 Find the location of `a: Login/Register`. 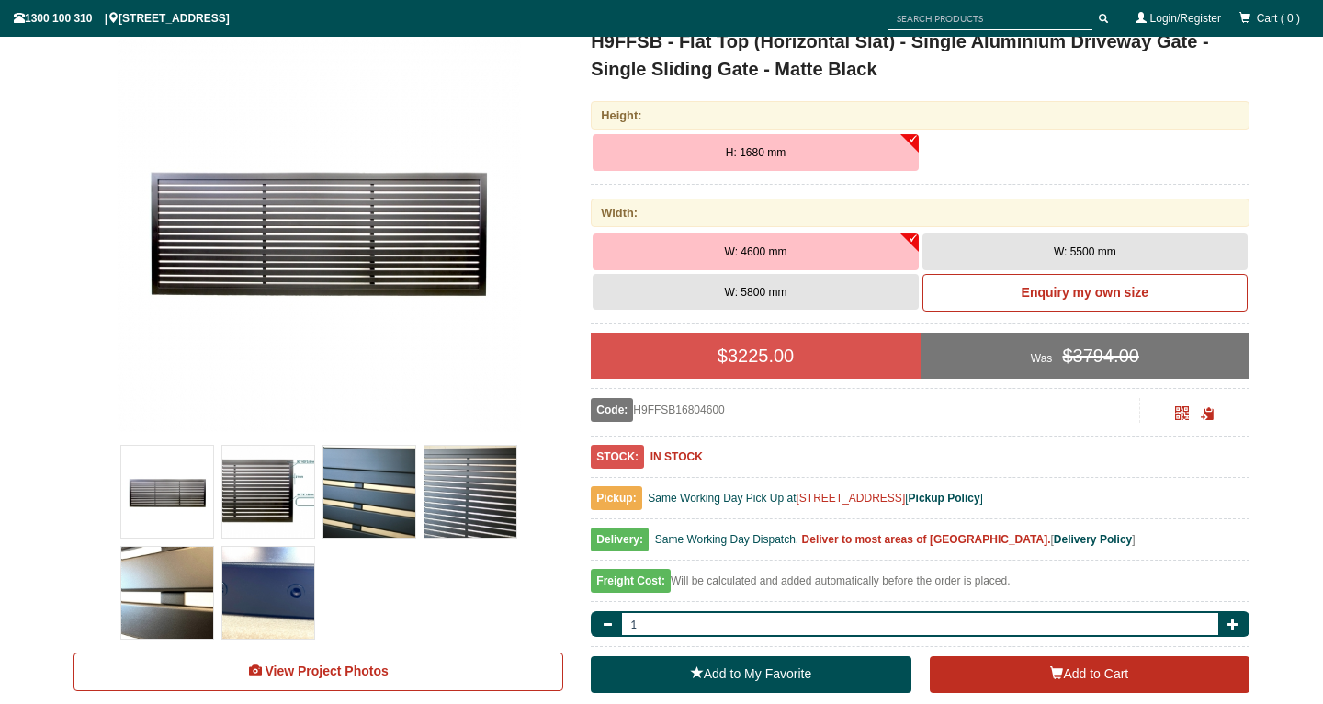

a: Login/Register is located at coordinates (1186, 18).